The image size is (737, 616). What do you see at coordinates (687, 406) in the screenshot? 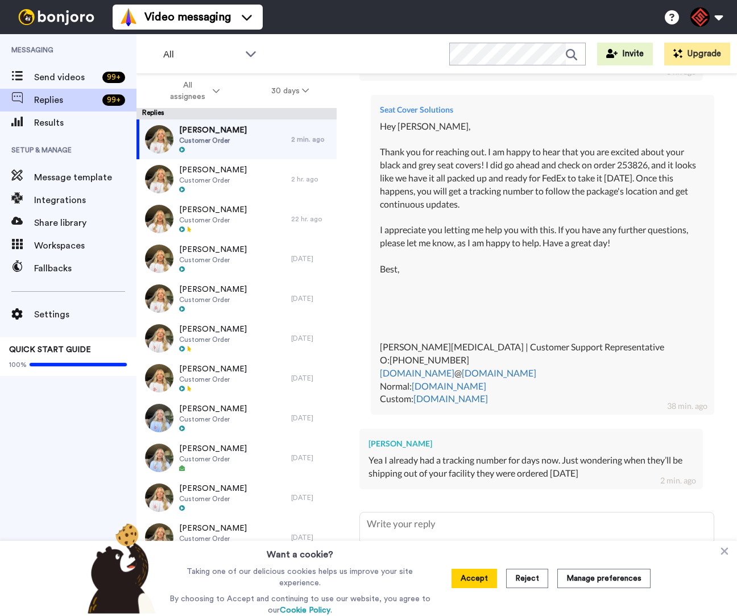
I see `div: 38 min. ago` at bounding box center [687, 406].